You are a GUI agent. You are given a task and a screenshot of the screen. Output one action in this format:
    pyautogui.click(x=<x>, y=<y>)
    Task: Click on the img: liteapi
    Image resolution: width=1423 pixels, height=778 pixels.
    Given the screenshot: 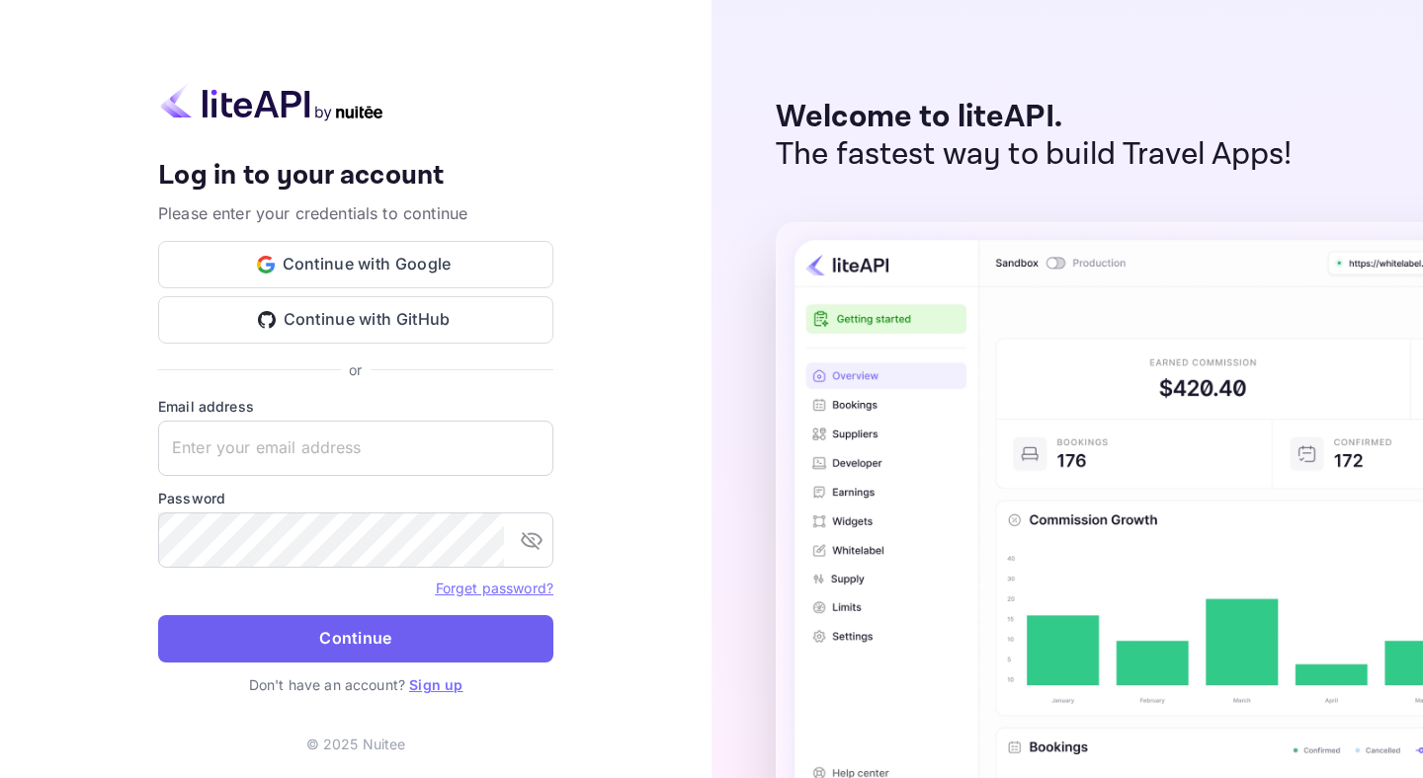 What is the action you would take?
    pyautogui.click(x=272, y=102)
    